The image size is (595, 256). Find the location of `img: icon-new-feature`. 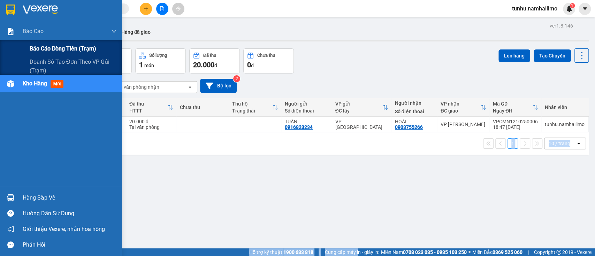

img: icon-new-feature is located at coordinates (569, 9).